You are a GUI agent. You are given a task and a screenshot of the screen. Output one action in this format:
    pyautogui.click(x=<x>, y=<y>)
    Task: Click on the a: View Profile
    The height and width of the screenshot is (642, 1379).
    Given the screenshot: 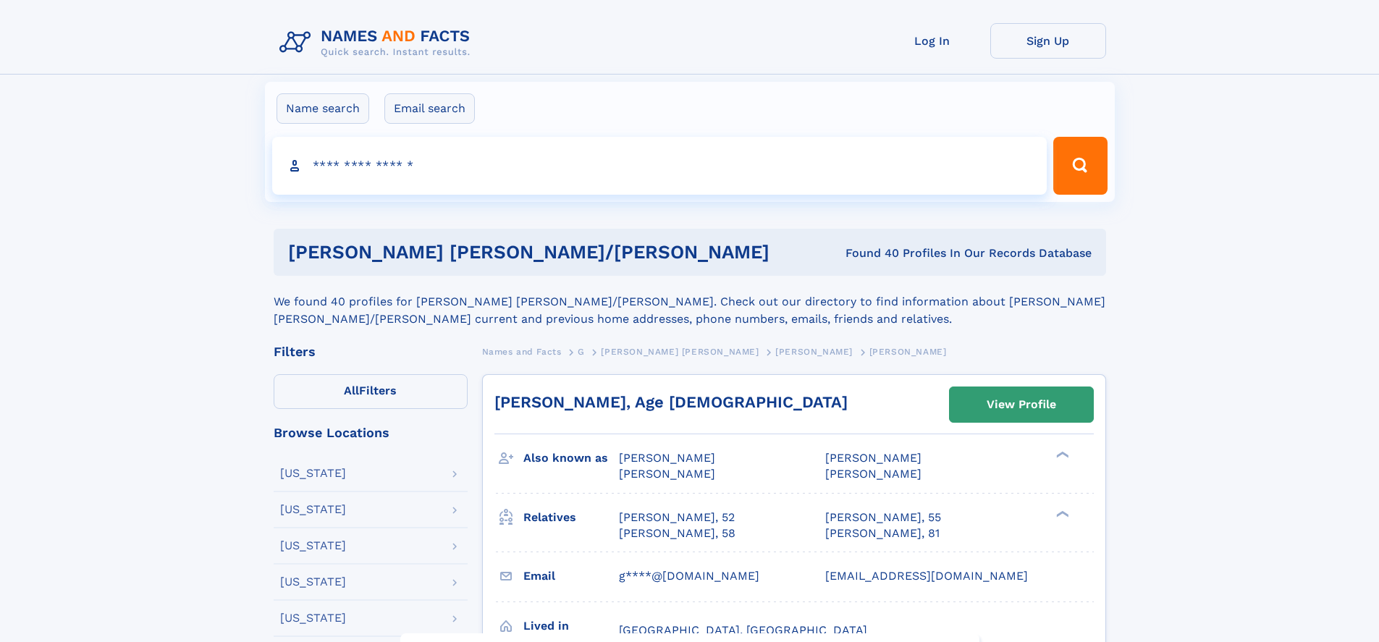 What is the action you would take?
    pyautogui.click(x=1022, y=405)
    